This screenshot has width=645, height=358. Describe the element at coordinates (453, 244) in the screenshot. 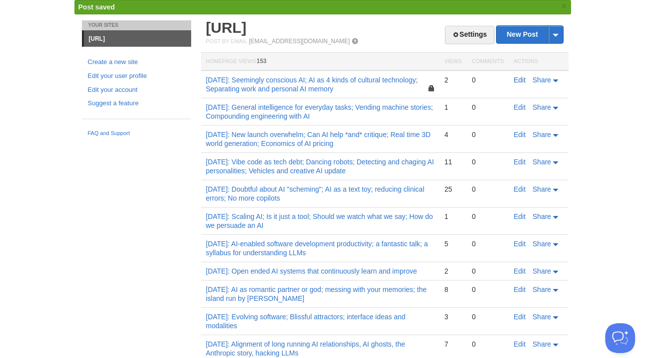

I see `div: 5` at that location.